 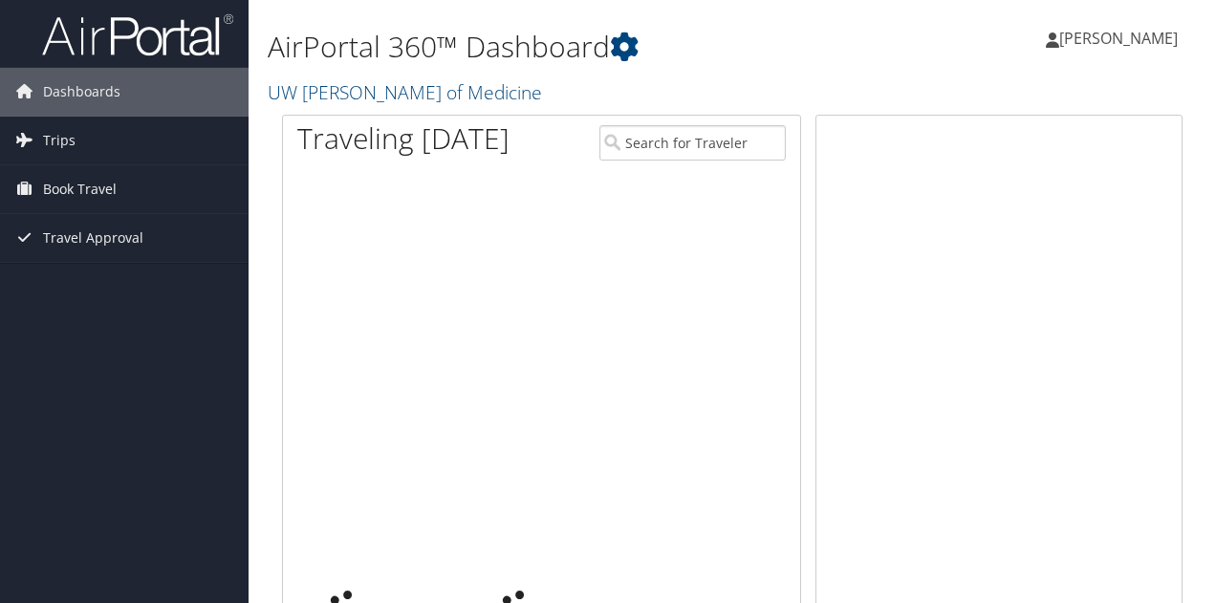 What do you see at coordinates (79, 189) in the screenshot?
I see `span: Book Travel` at bounding box center [79, 189].